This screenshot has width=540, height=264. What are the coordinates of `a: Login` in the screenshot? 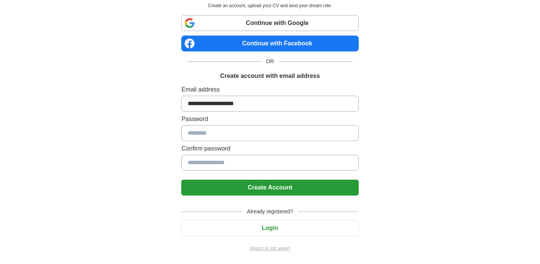 It's located at (269, 228).